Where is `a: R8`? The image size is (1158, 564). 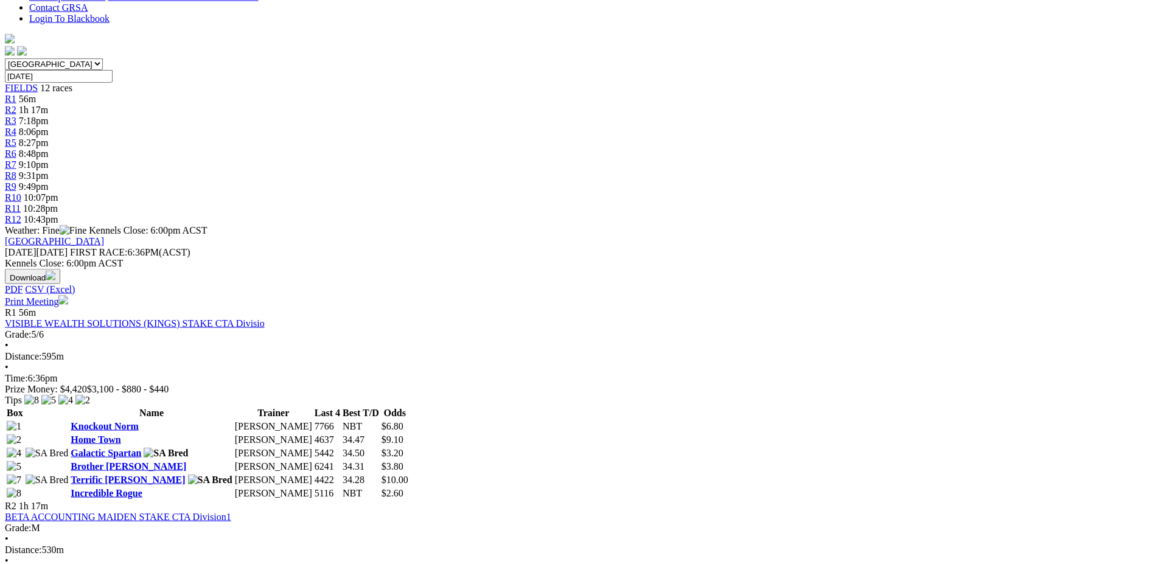 a: R8 is located at coordinates (10, 175).